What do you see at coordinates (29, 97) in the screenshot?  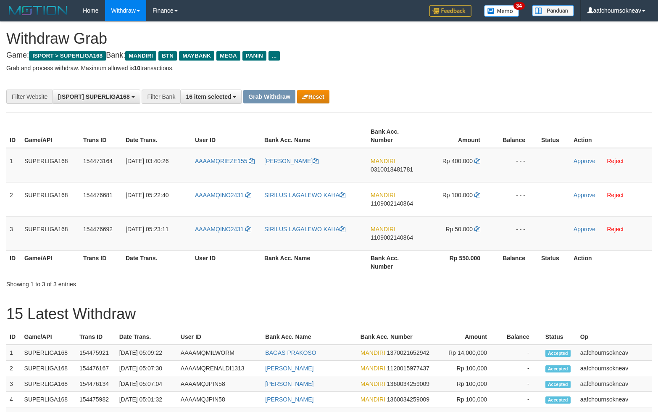 I see `div: Filter Website` at bounding box center [29, 97].